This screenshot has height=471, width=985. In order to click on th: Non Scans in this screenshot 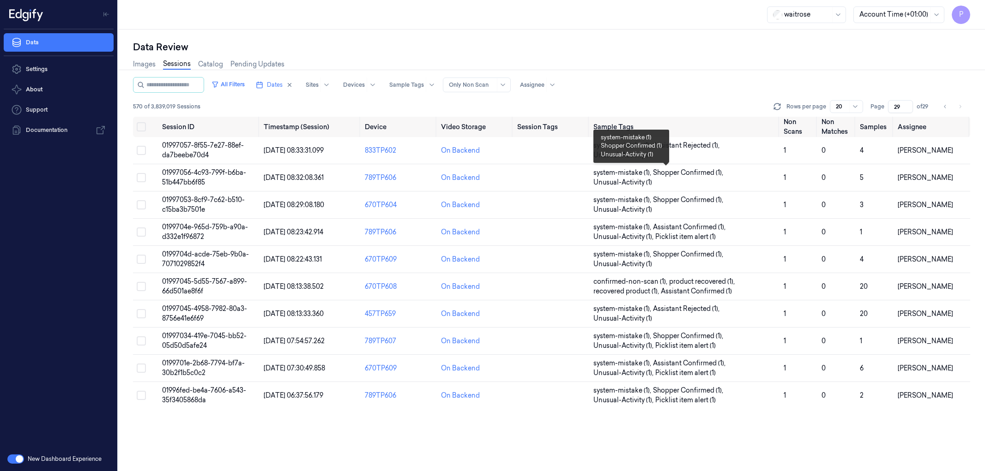, I will do `click(799, 127)`.